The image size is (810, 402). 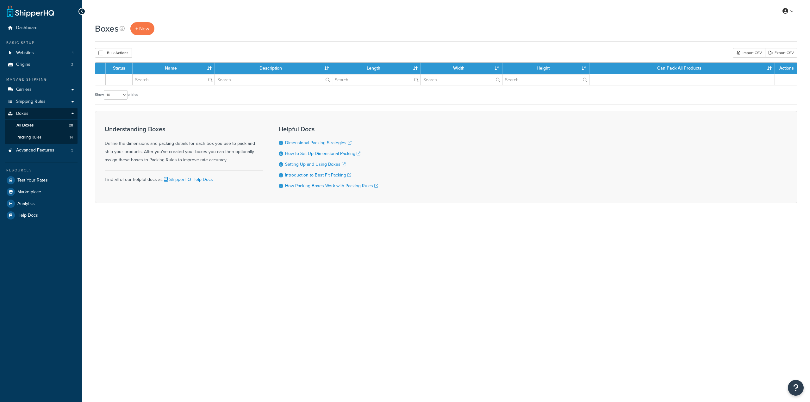 I want to click on div: Basic Setup, so click(x=41, y=43).